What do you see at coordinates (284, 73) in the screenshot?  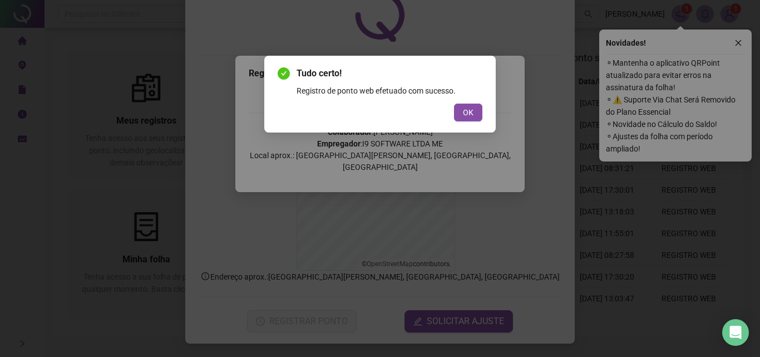 I see `span: check-circle` at bounding box center [284, 73].